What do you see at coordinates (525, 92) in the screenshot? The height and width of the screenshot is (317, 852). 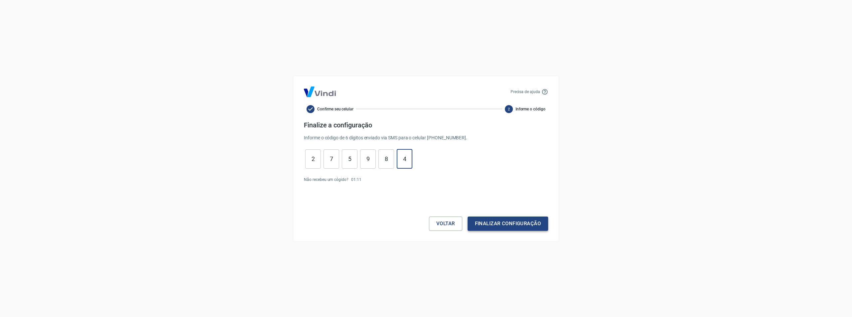 I see `p: Precisa de ajuda` at bounding box center [525, 92].